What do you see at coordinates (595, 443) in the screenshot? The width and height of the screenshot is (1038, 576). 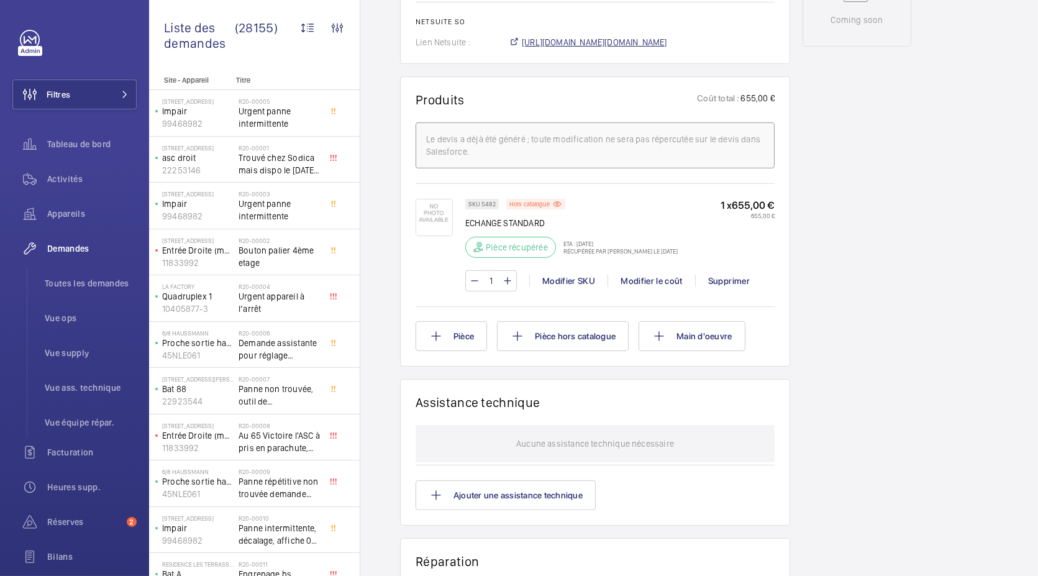 I see `p: Aucune assistance technique nécessaire` at bounding box center [595, 443].